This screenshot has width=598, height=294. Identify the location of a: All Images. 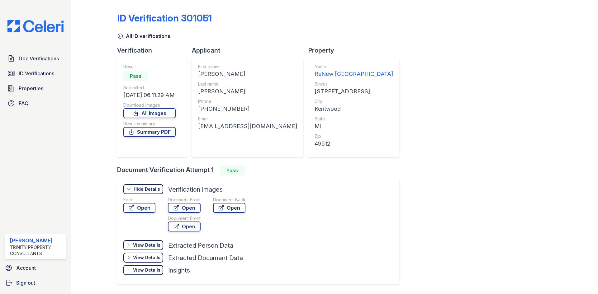
(150, 113).